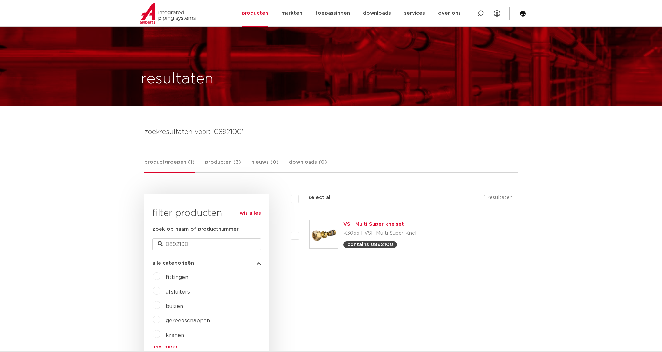  Describe the element at coordinates (175, 335) in the screenshot. I see `a: kranen` at that location.